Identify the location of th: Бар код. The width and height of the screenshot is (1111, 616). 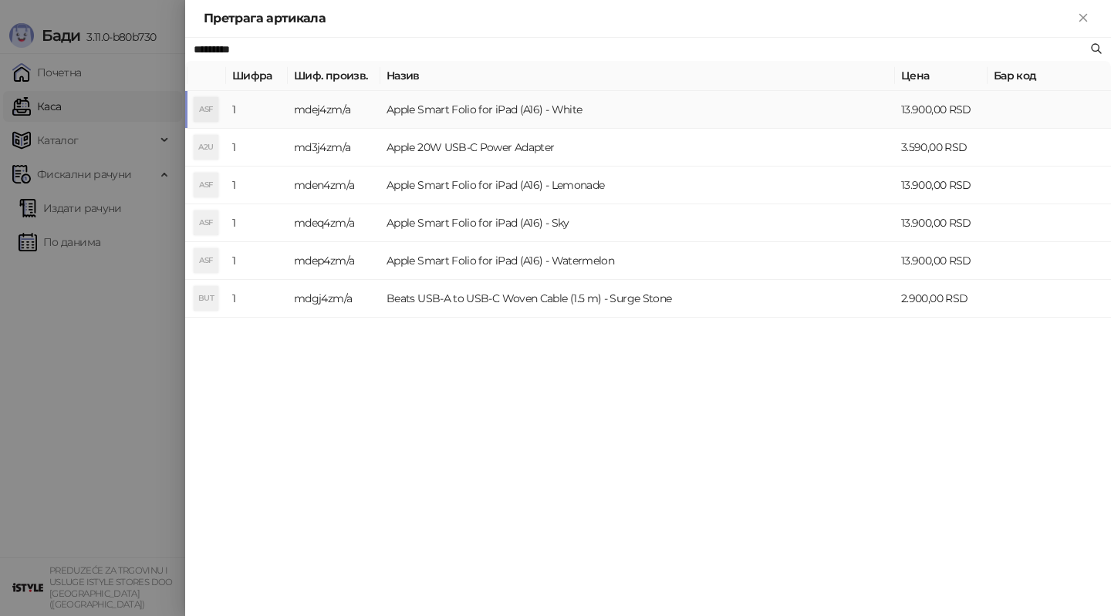
(1049, 76).